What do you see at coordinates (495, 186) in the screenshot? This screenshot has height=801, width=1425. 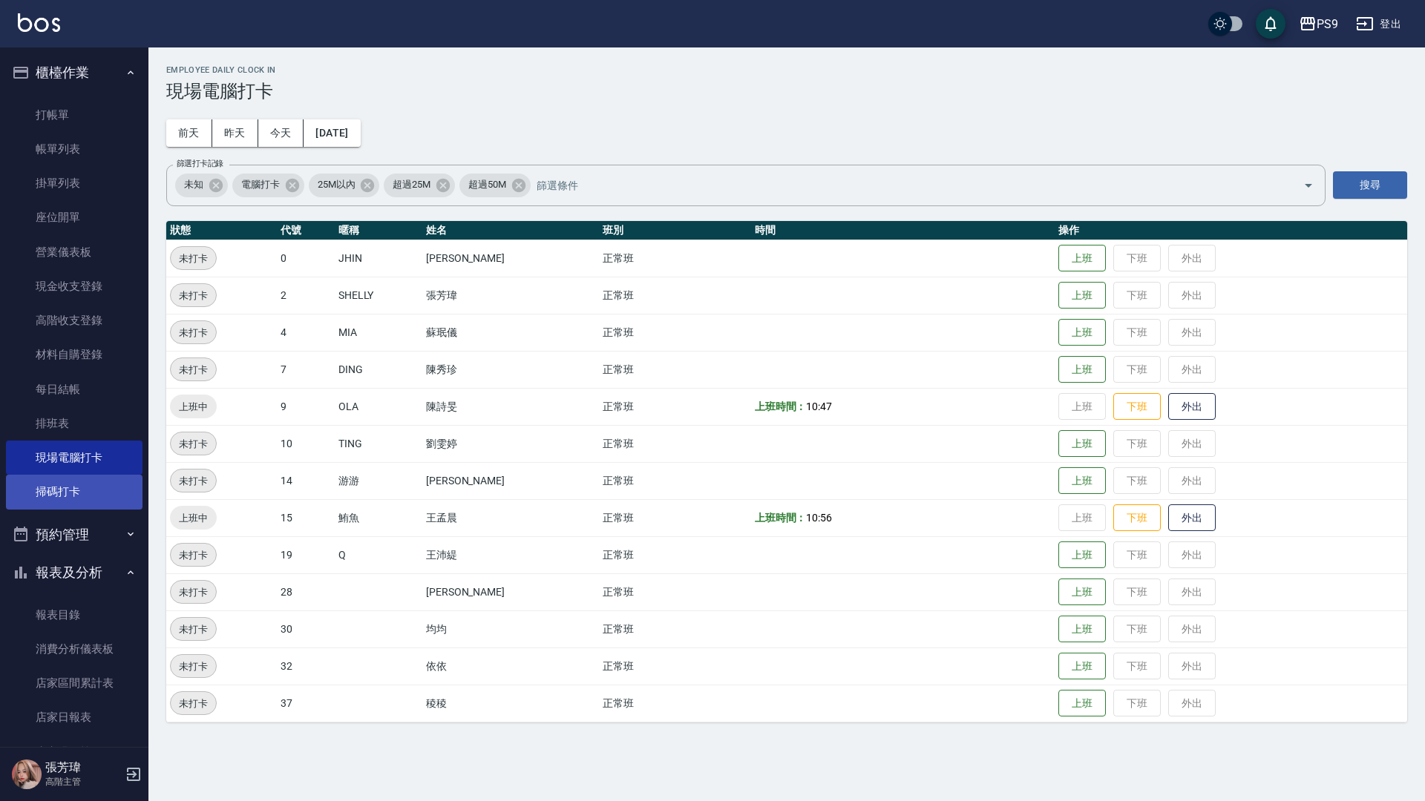 I see `div: 超過50M` at bounding box center [495, 186].